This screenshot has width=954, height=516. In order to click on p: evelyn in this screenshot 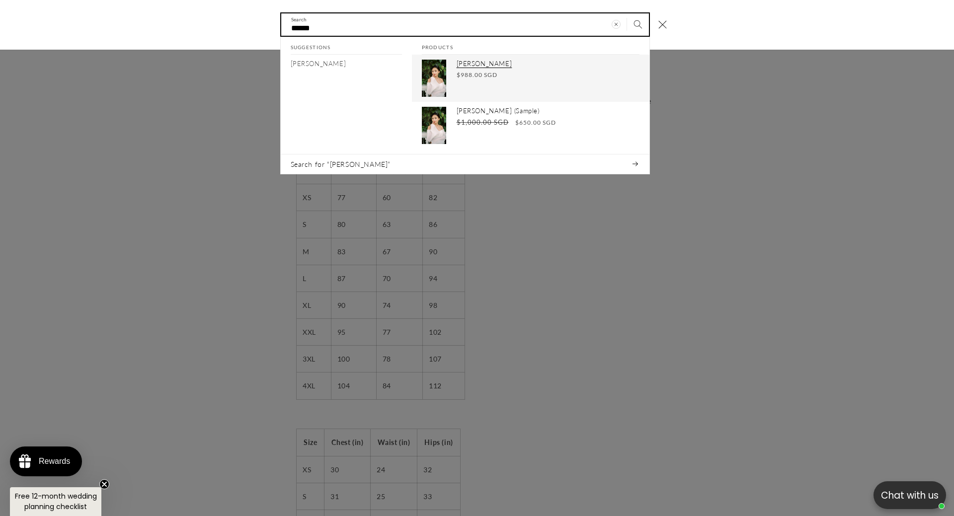, I will do `click(319, 64)`.